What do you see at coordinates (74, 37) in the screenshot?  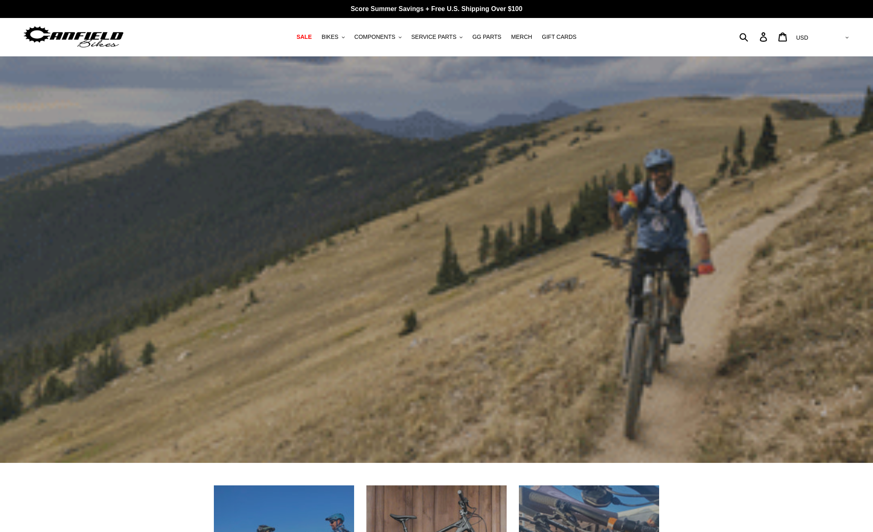 I see `img: Canfield Bikes` at bounding box center [74, 37].